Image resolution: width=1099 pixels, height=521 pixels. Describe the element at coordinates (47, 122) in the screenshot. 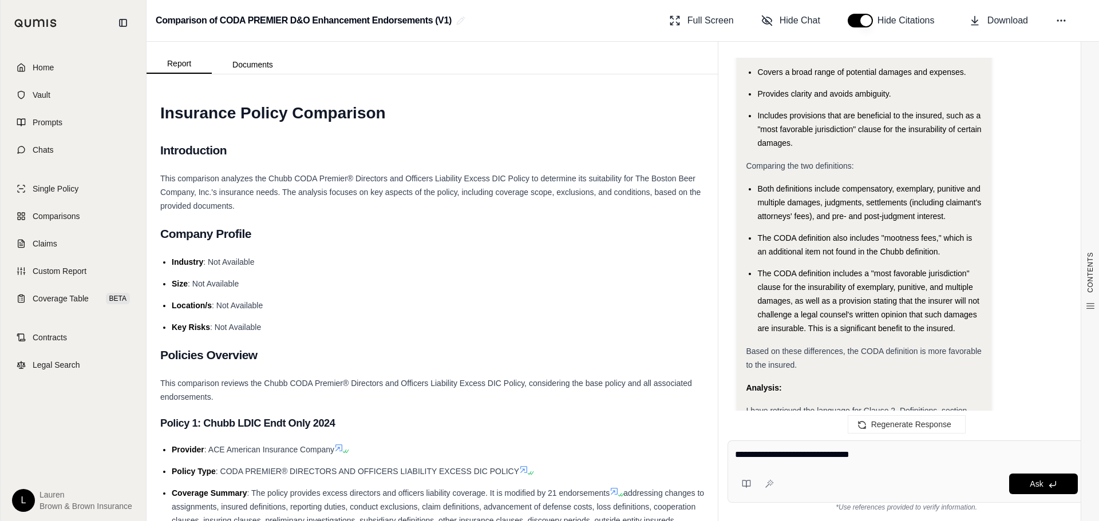

I see `span: Prompts` at that location.